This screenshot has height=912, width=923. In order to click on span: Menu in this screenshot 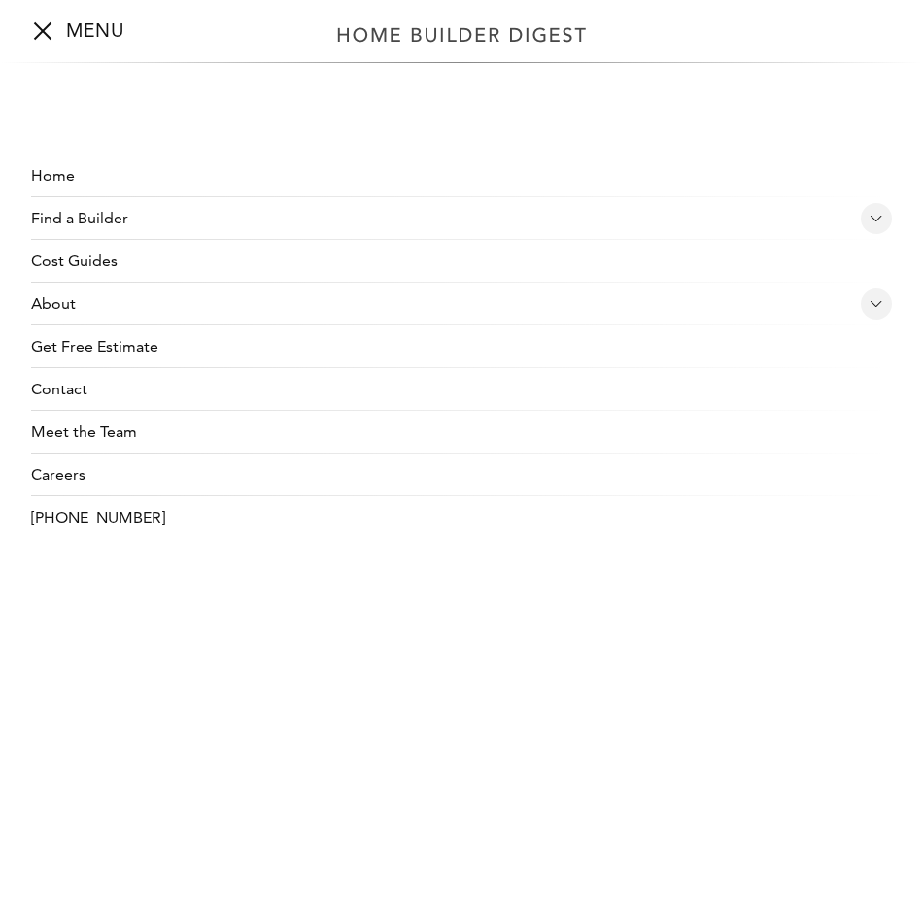, I will do `click(43, 31)`.